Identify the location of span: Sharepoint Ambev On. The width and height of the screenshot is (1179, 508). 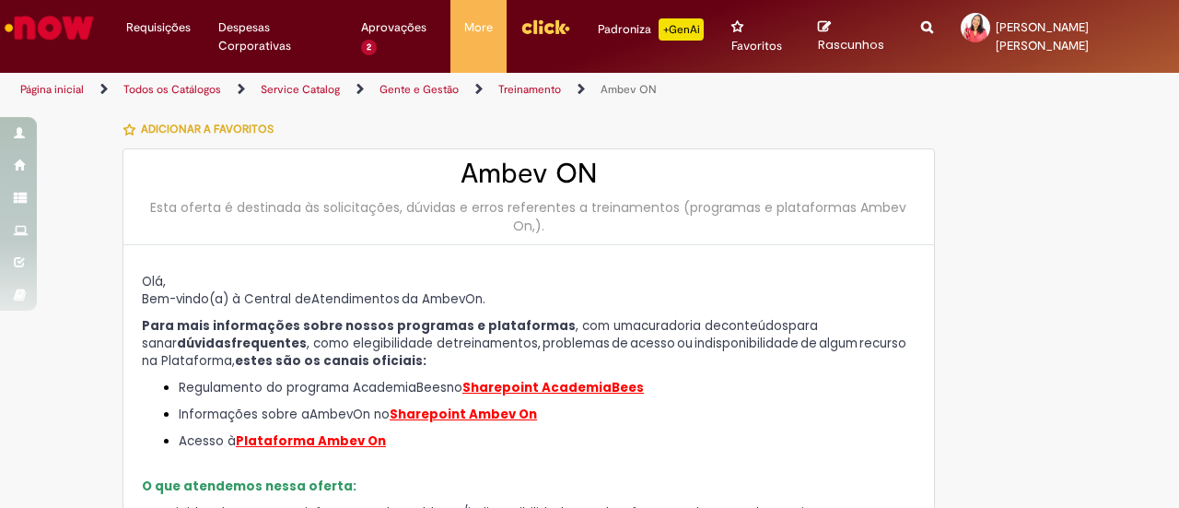
(463, 414).